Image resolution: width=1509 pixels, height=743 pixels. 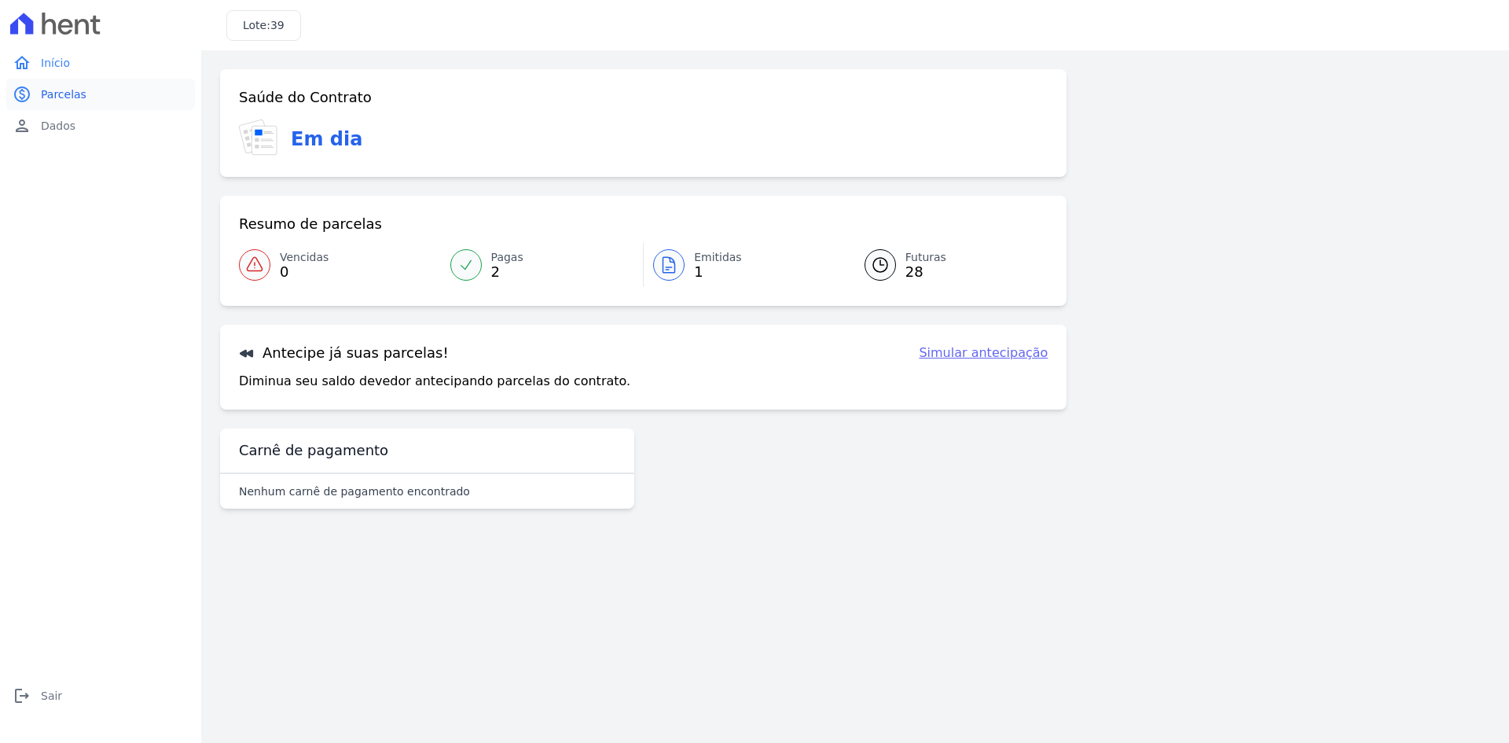 I want to click on span: 0, so click(x=304, y=272).